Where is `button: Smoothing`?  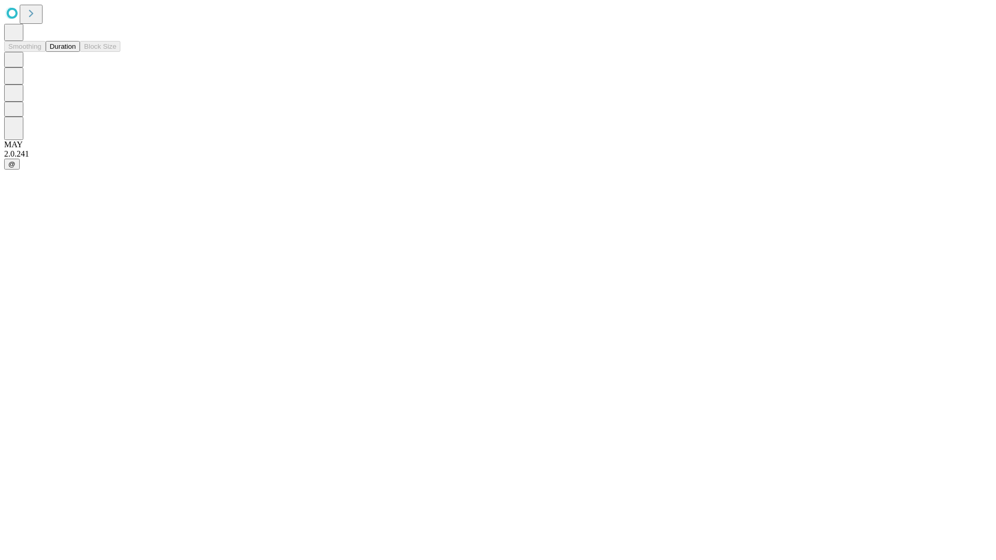
button: Smoothing is located at coordinates (25, 46).